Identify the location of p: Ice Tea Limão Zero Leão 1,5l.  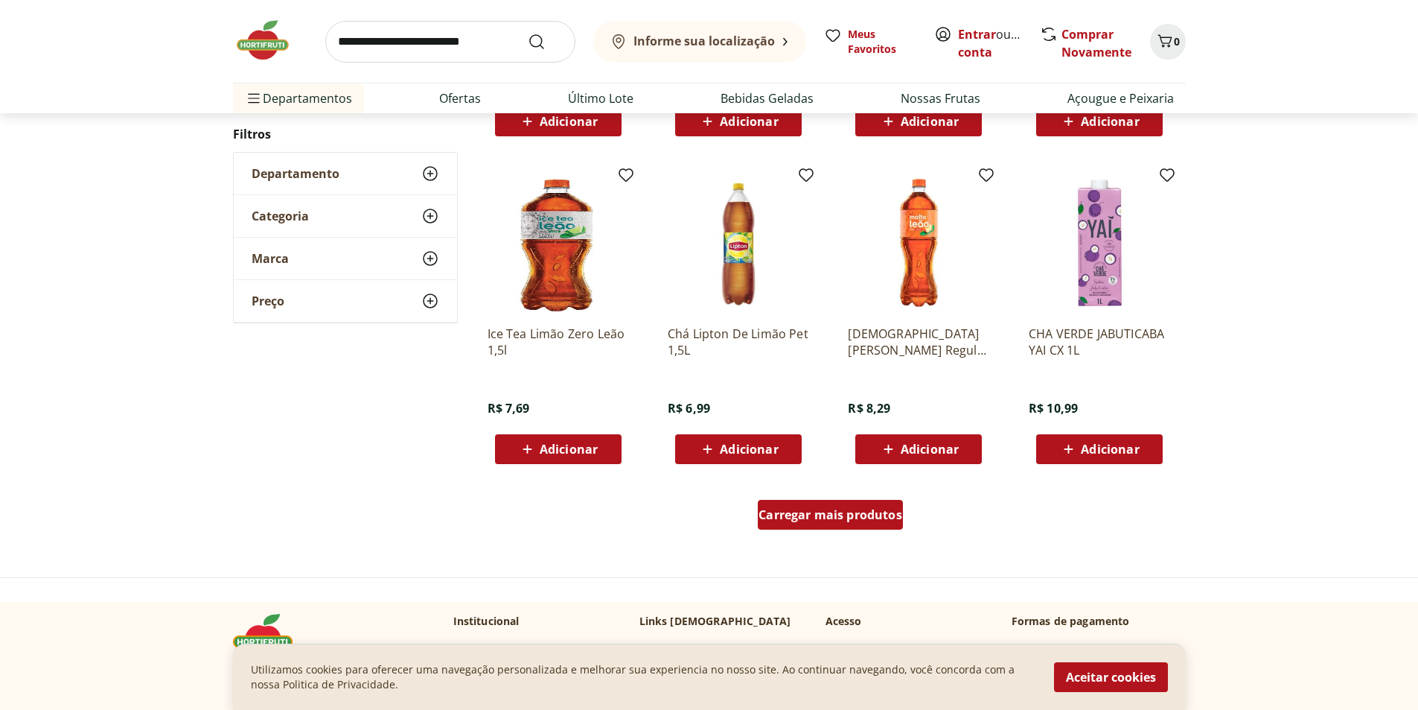
(558, 342).